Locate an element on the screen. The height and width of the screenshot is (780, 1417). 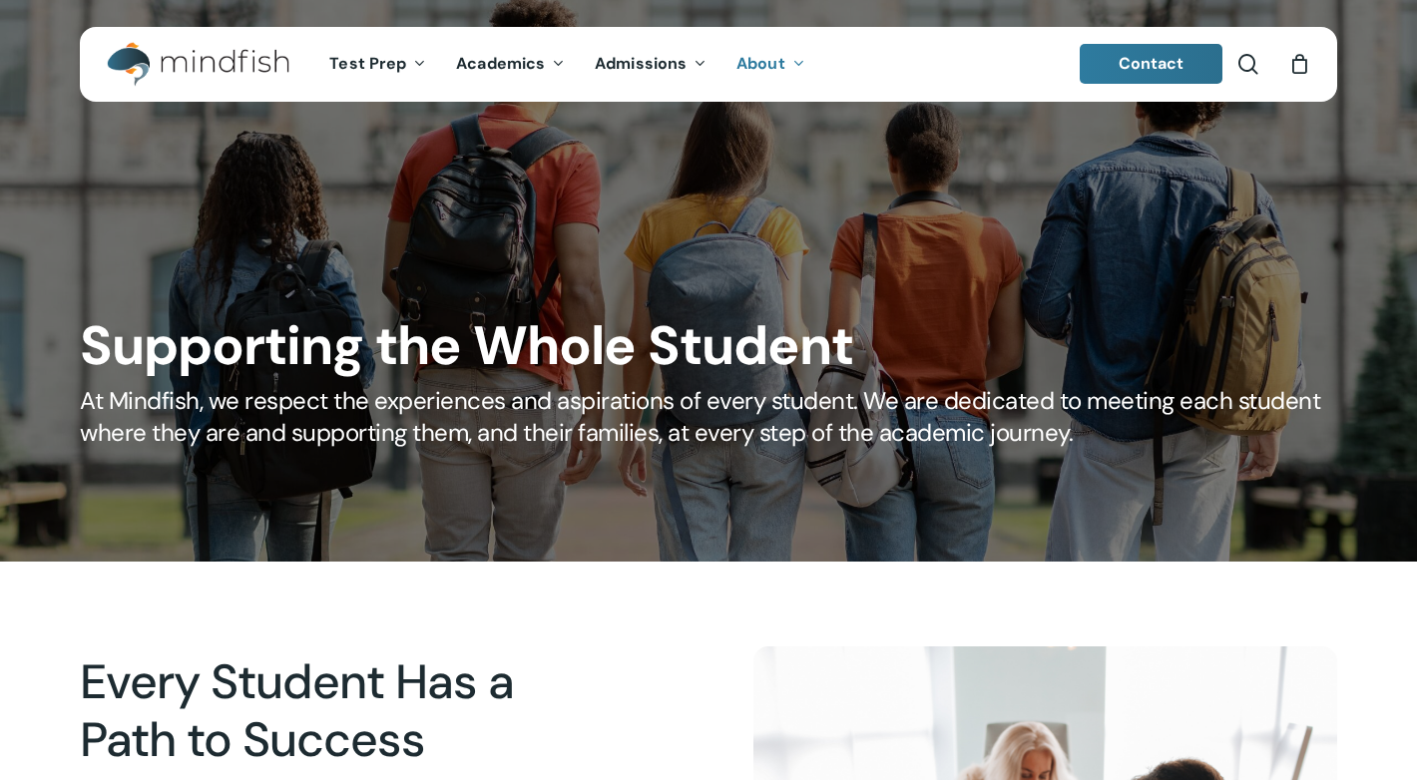
h1: Supporting the Whole Student is located at coordinates (708, 346).